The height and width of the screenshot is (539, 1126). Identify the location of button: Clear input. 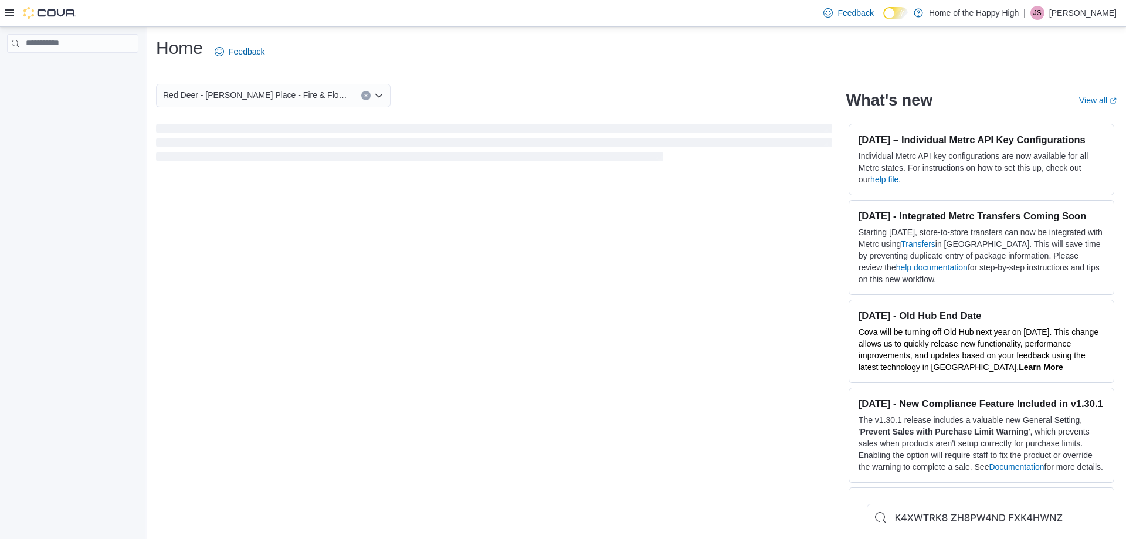
(366, 96).